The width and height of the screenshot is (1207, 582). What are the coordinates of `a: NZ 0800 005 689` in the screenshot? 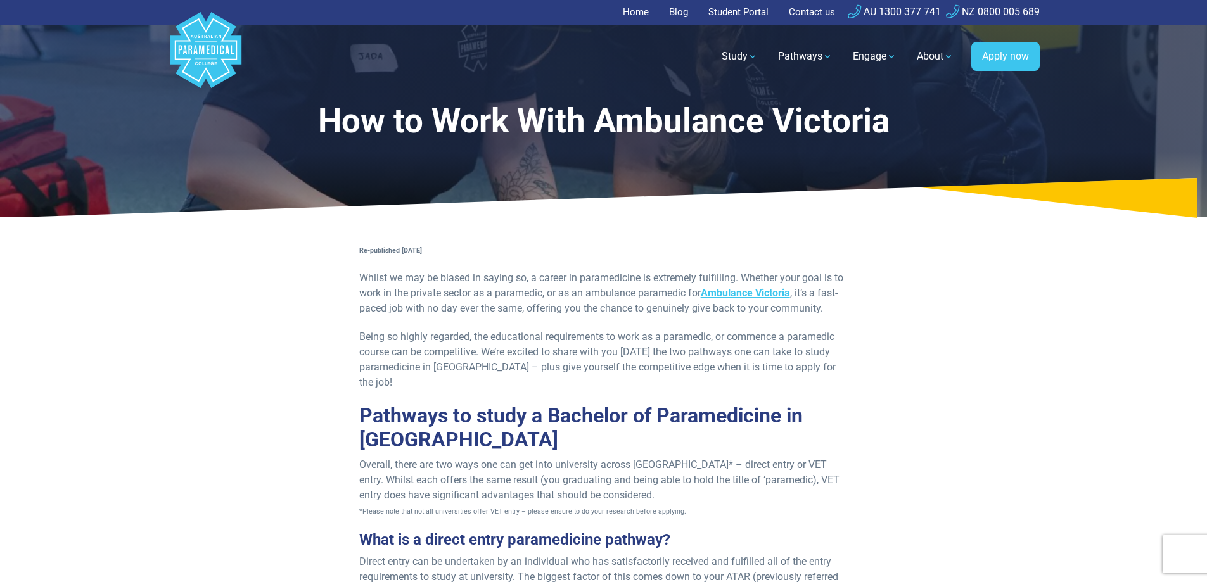 It's located at (993, 11).